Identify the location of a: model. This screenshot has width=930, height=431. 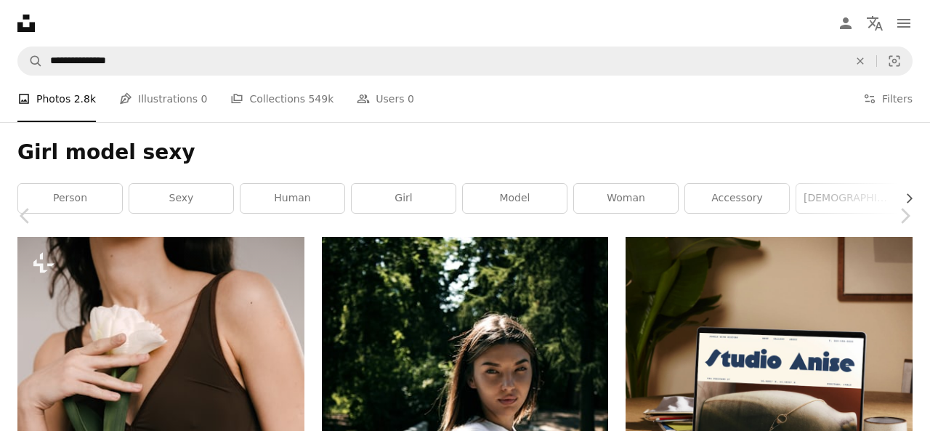
(515, 198).